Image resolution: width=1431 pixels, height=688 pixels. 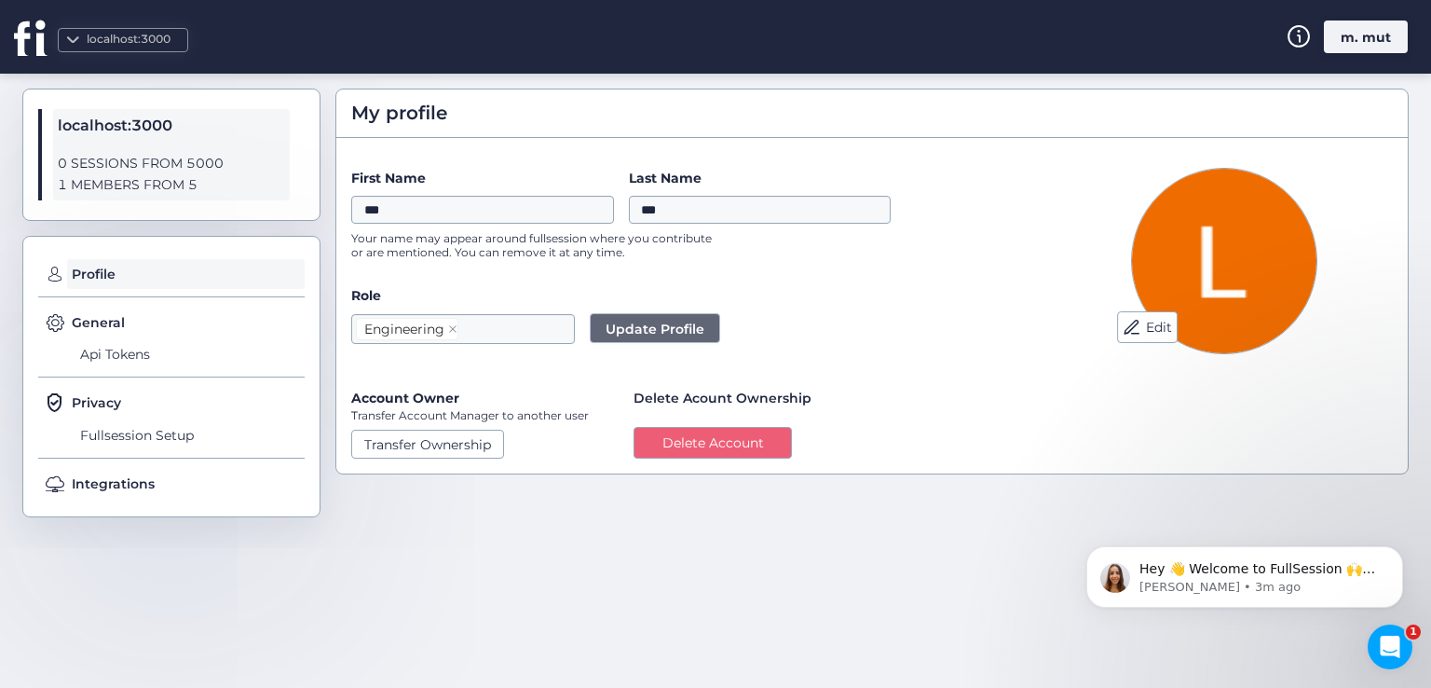 I want to click on button: Transfer Ownership, so click(x=428, y=444).